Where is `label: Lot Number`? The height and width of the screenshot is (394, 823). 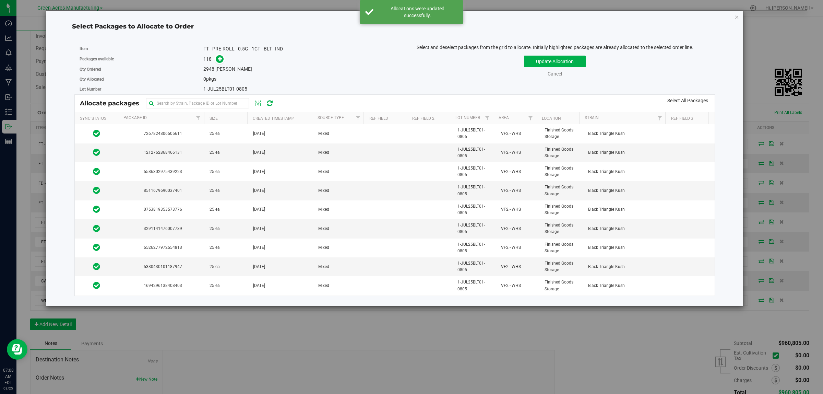 label: Lot Number is located at coordinates (142, 89).